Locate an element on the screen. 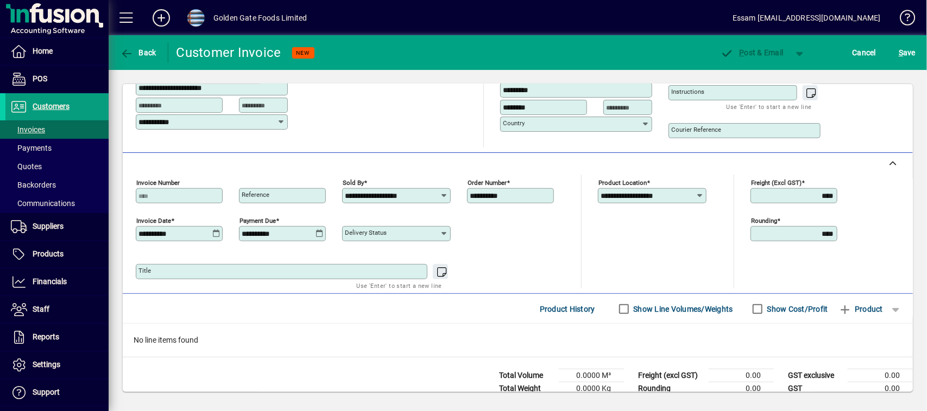 This screenshot has width=927, height=411. div: Golden Gate Foods Limited is located at coordinates (260, 18).